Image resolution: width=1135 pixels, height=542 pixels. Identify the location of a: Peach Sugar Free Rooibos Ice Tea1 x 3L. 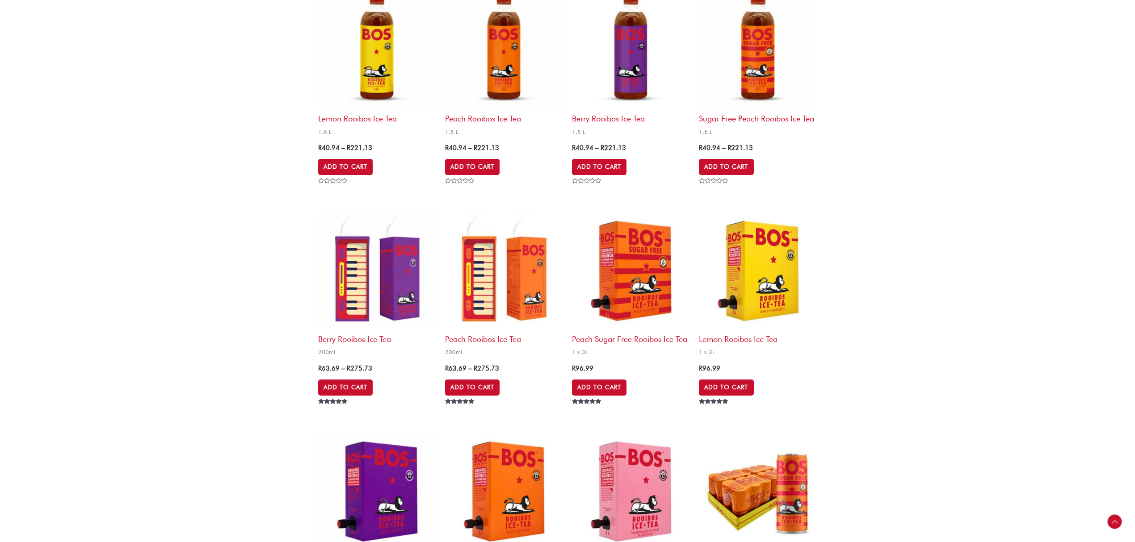
(631, 285).